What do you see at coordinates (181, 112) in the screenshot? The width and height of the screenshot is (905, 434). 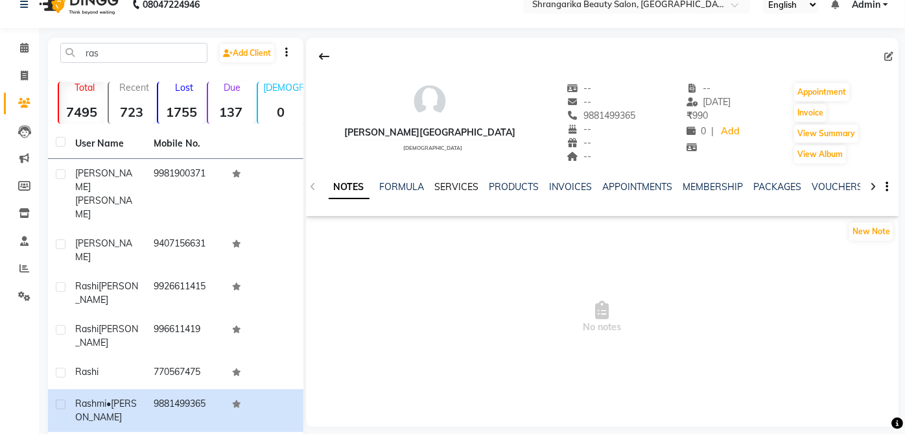 I see `strong: 1755` at bounding box center [181, 112].